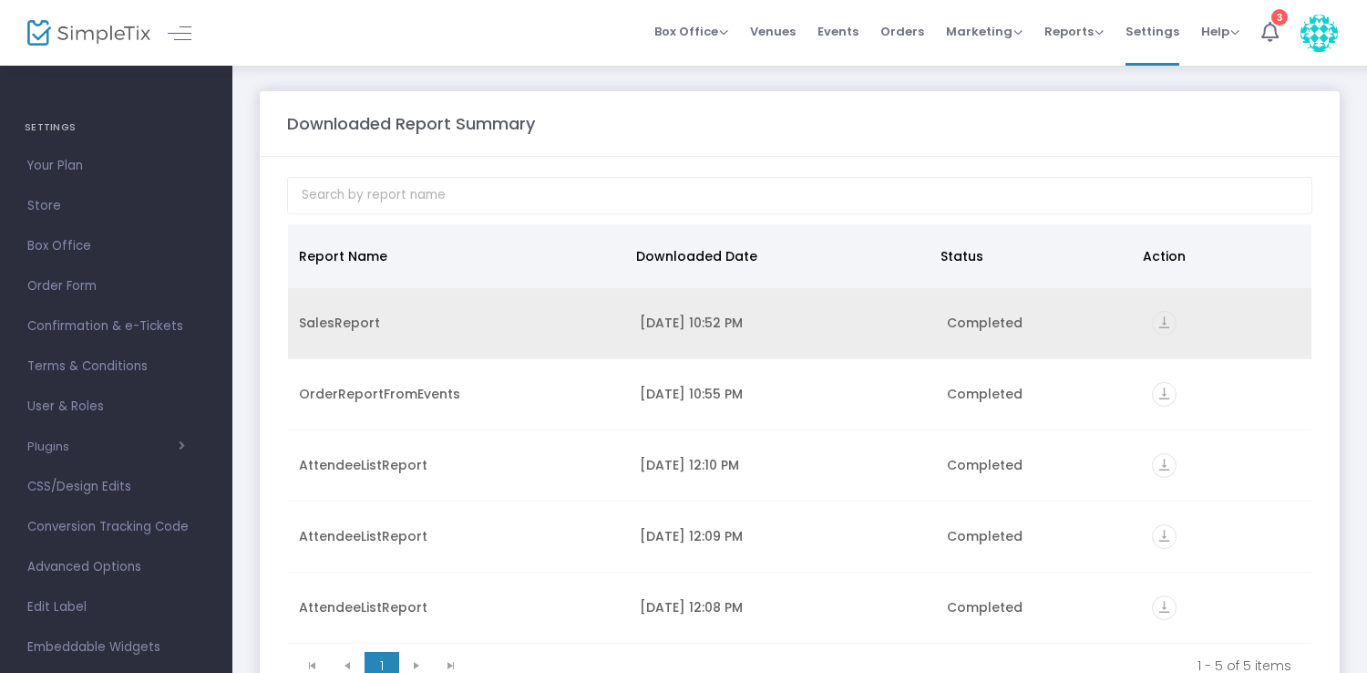 The height and width of the screenshot is (673, 1367). What do you see at coordinates (116, 206) in the screenshot?
I see `span: Store` at bounding box center [116, 206].